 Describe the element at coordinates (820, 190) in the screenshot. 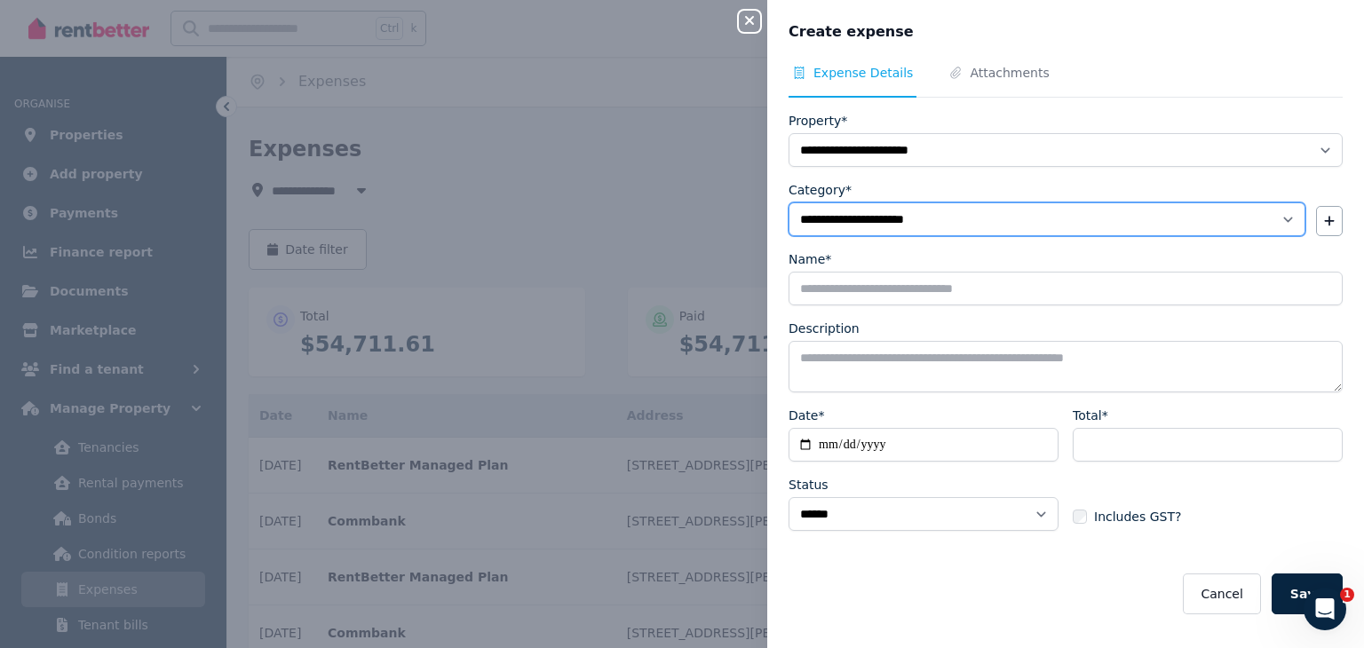

I see `label: Category*` at that location.